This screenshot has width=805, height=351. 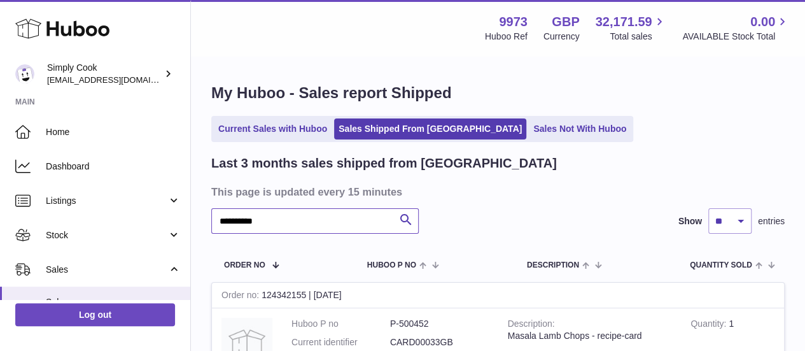 I want to click on span: Listings, so click(x=106, y=201).